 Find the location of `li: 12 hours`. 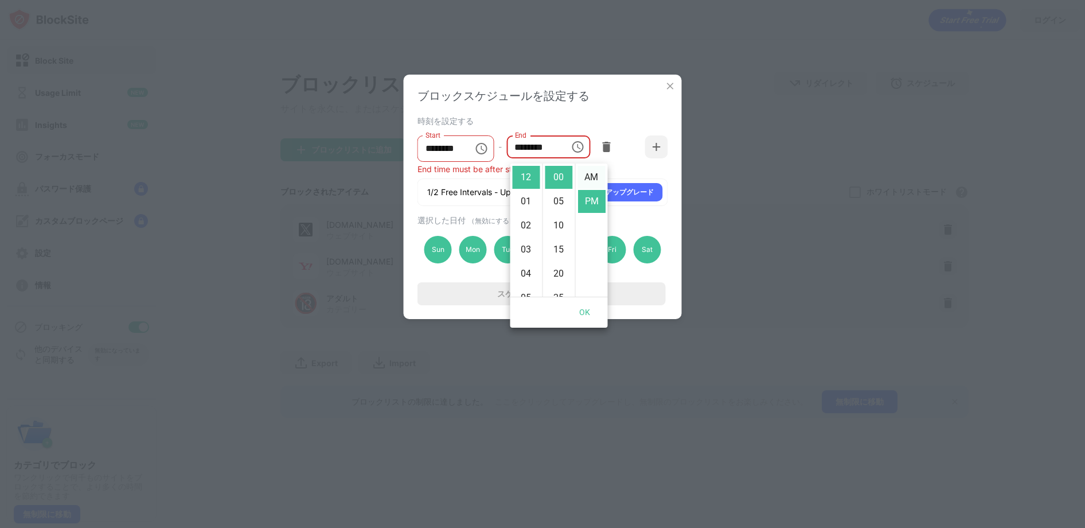

li: 12 hours is located at coordinates (527, 177).